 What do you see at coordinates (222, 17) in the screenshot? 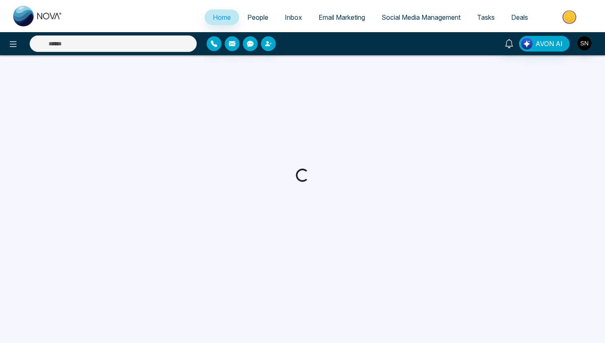
I see `span: Home` at bounding box center [222, 17].